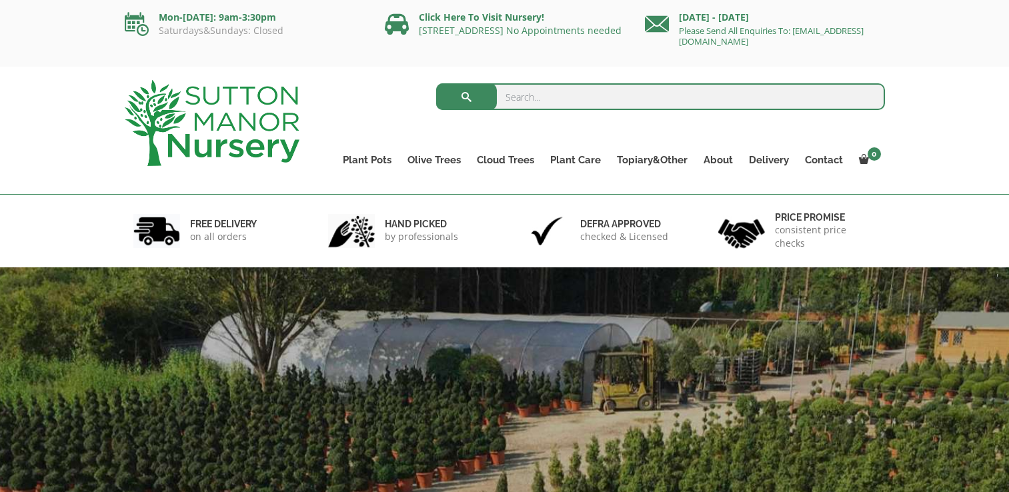 This screenshot has height=492, width=1009. I want to click on a: Delivery, so click(769, 160).